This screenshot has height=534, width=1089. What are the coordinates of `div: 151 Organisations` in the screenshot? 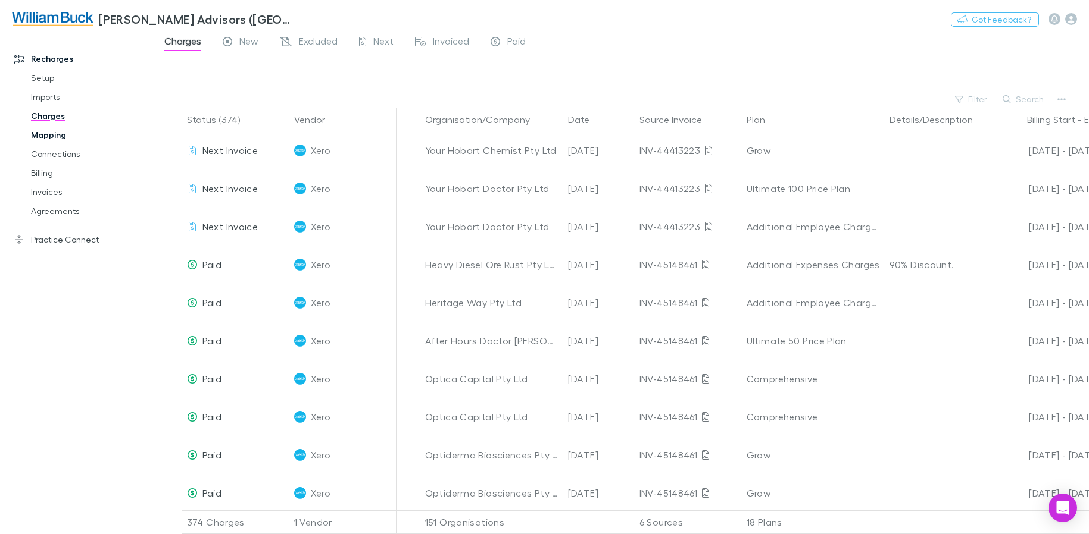 It's located at (492, 523).